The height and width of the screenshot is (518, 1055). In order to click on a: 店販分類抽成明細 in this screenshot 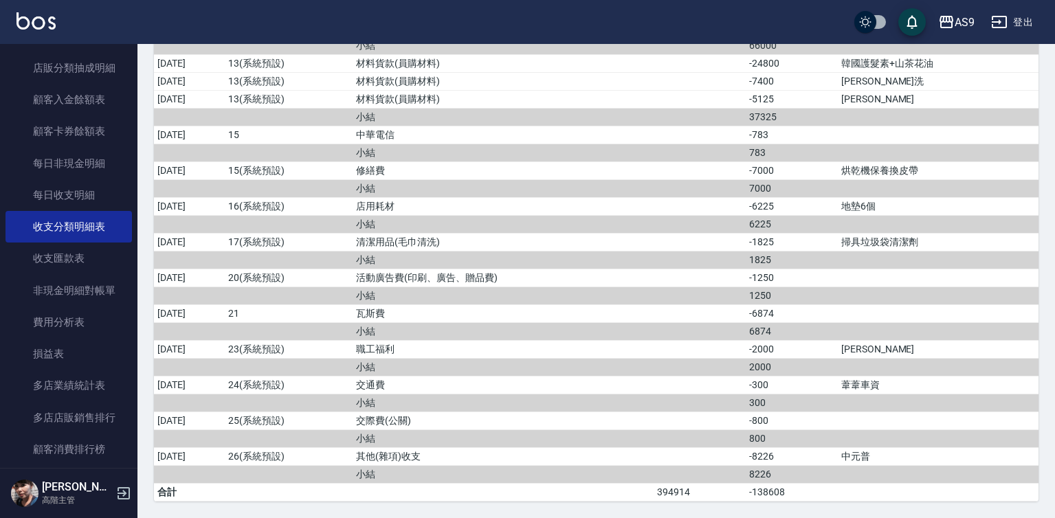, I will do `click(69, 68)`.